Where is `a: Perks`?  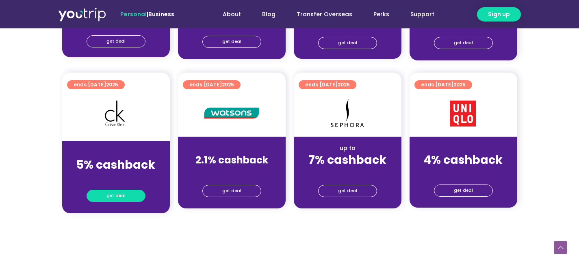
a: Perks is located at coordinates (381, 14).